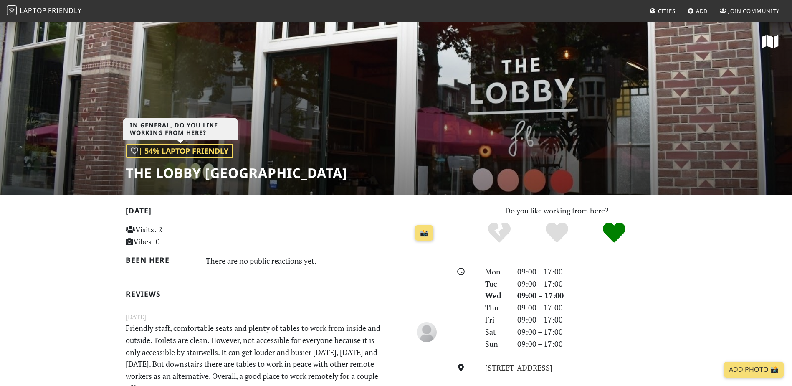  I want to click on div: Tue, so click(496, 284).